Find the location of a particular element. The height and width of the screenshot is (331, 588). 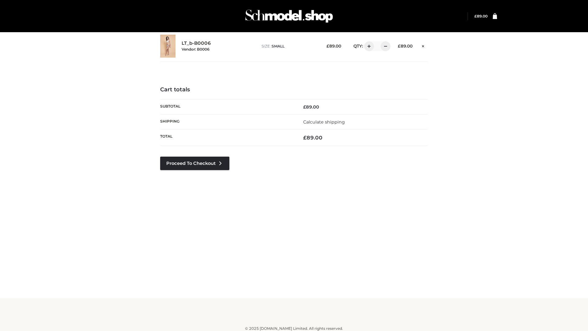

p: size : is located at coordinates (289, 46).